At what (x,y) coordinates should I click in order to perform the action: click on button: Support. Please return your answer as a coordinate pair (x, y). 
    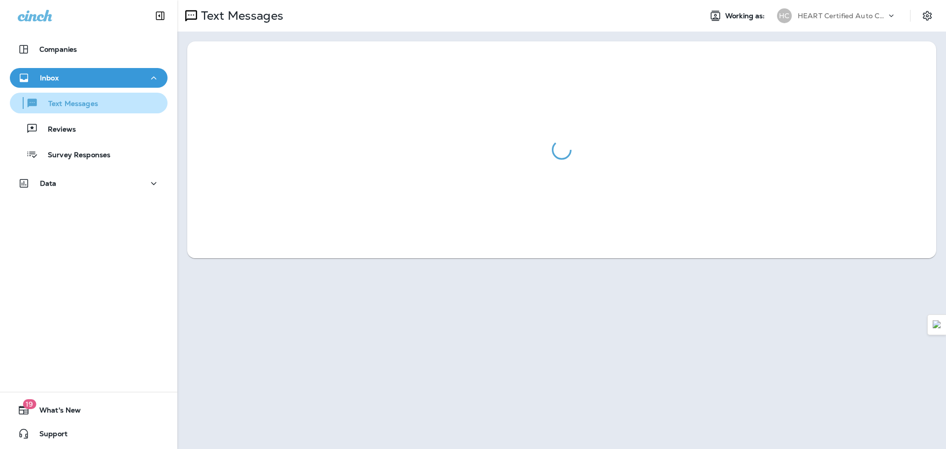
    Looking at the image, I should click on (89, 434).